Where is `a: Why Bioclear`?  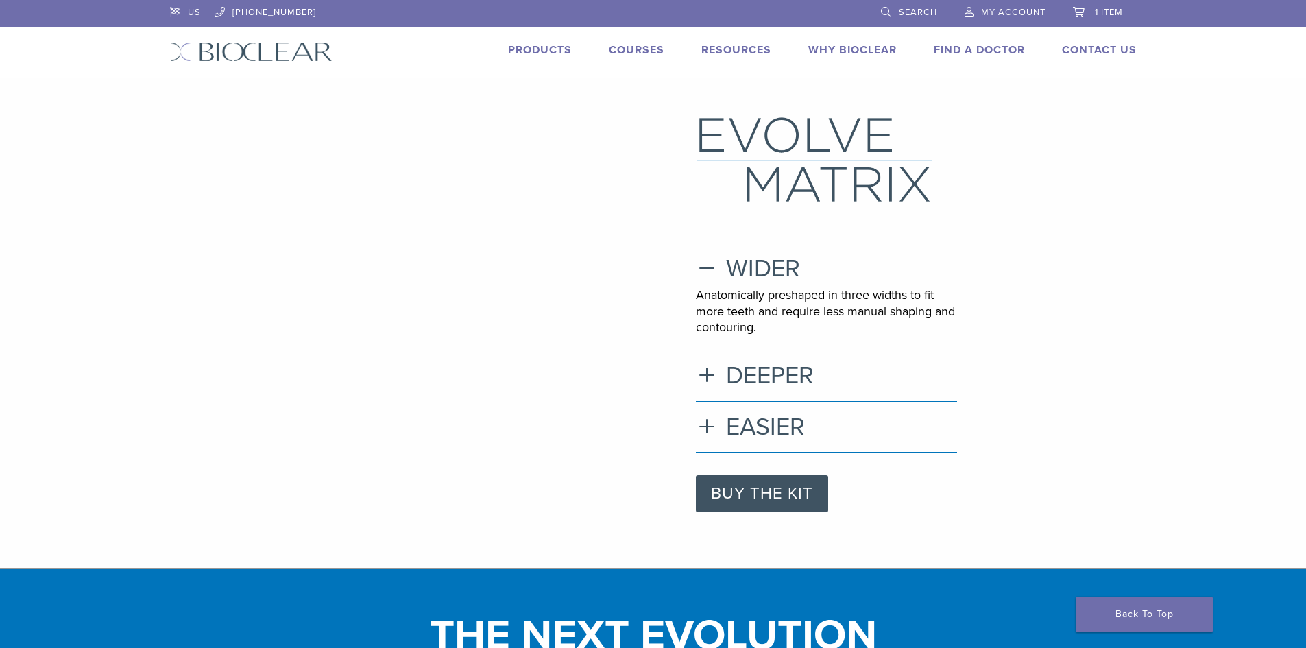 a: Why Bioclear is located at coordinates (852, 50).